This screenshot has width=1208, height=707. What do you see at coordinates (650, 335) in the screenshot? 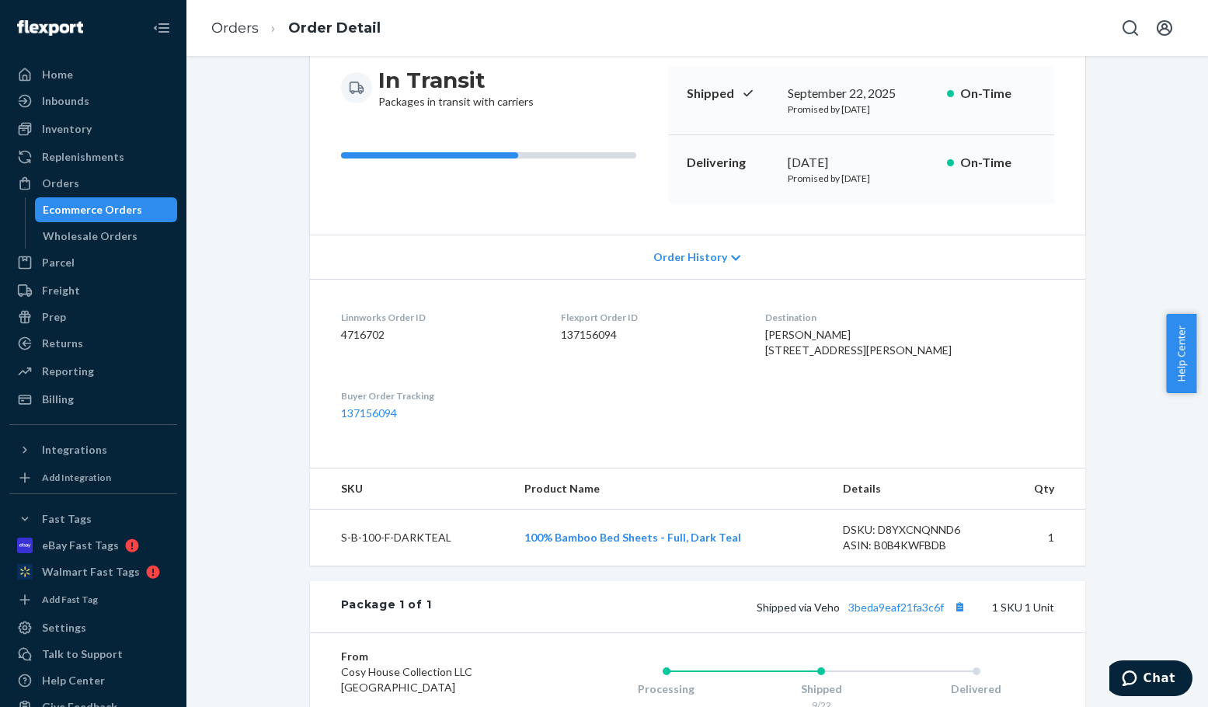
I see `dd: 137156094` at bounding box center [650, 335].